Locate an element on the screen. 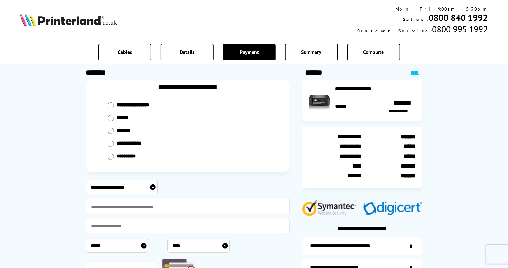 The width and height of the screenshot is (508, 268). a: 0800 840 1992 is located at coordinates (459, 17).